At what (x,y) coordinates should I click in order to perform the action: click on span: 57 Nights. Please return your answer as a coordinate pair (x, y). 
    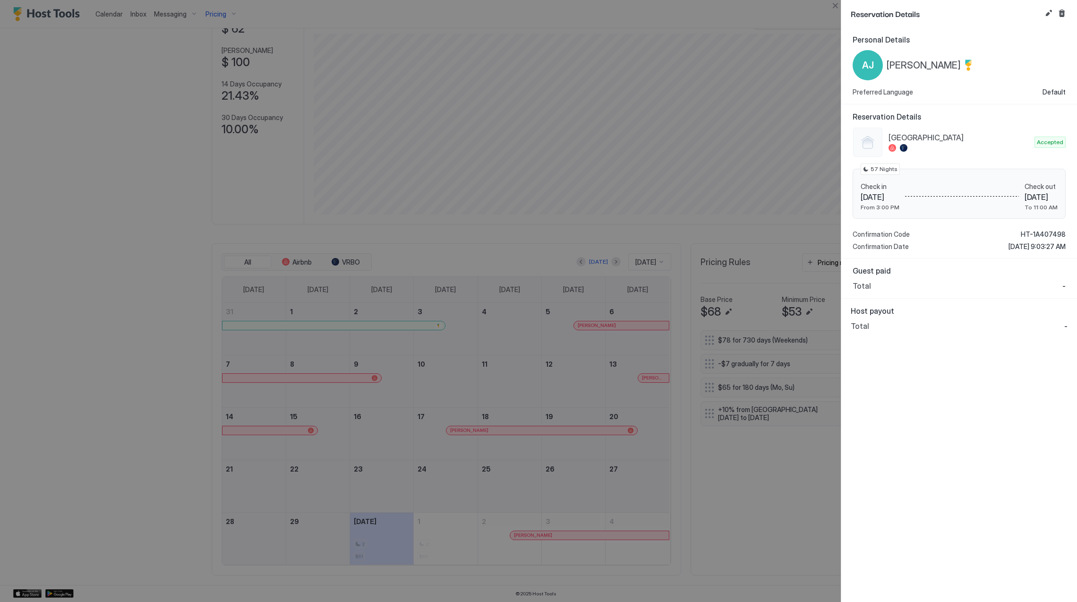
    Looking at the image, I should click on (884, 169).